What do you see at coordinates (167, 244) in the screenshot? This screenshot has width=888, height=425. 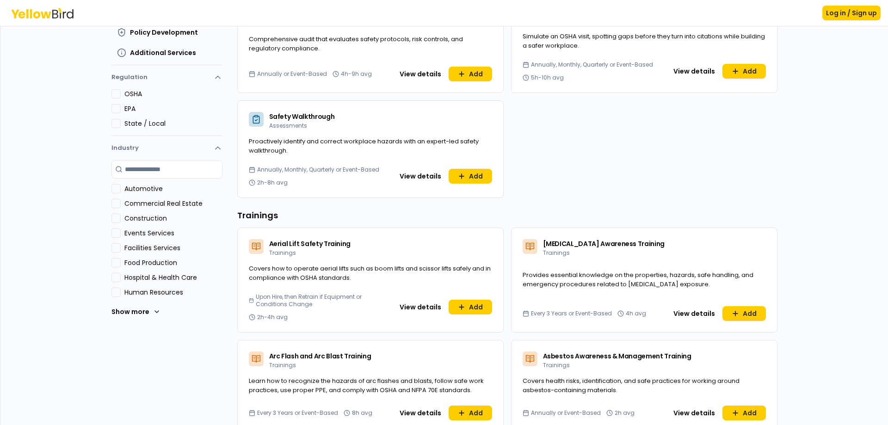 I see `div: Industry` at bounding box center [167, 244].